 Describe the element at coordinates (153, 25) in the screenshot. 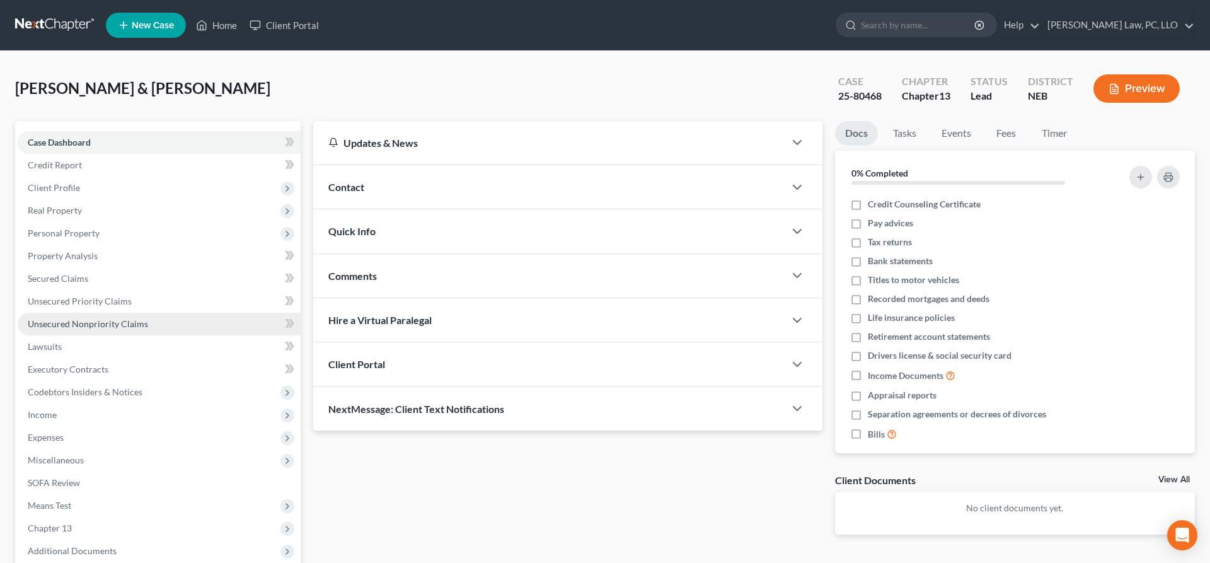

I see `span: New Case` at that location.